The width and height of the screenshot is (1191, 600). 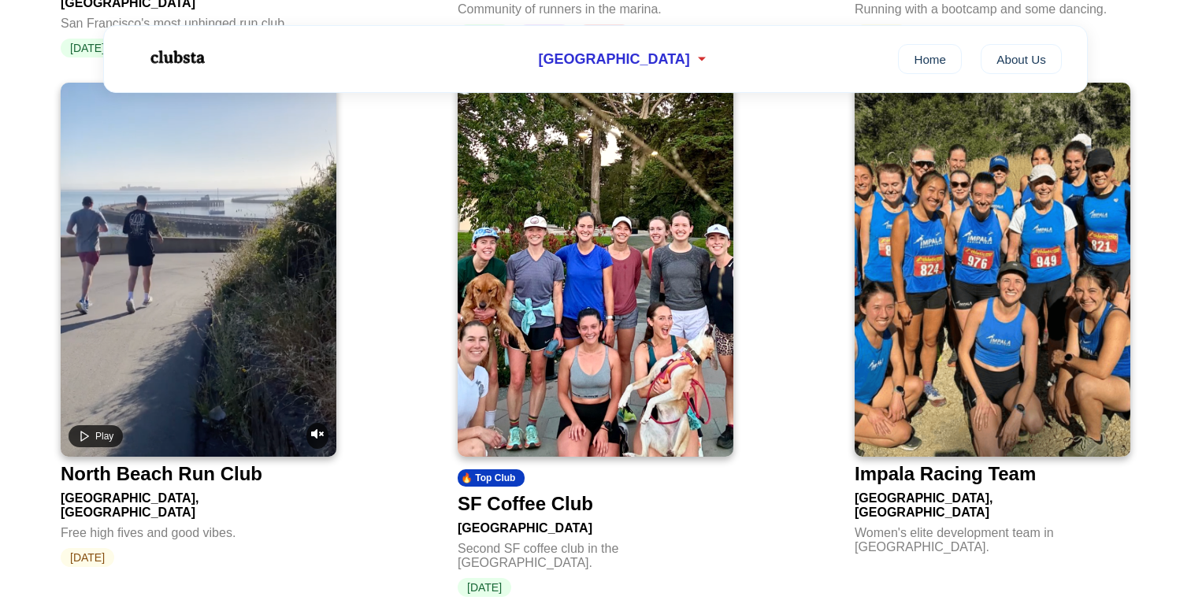 I want to click on img: SF Coffee Club, so click(x=595, y=269).